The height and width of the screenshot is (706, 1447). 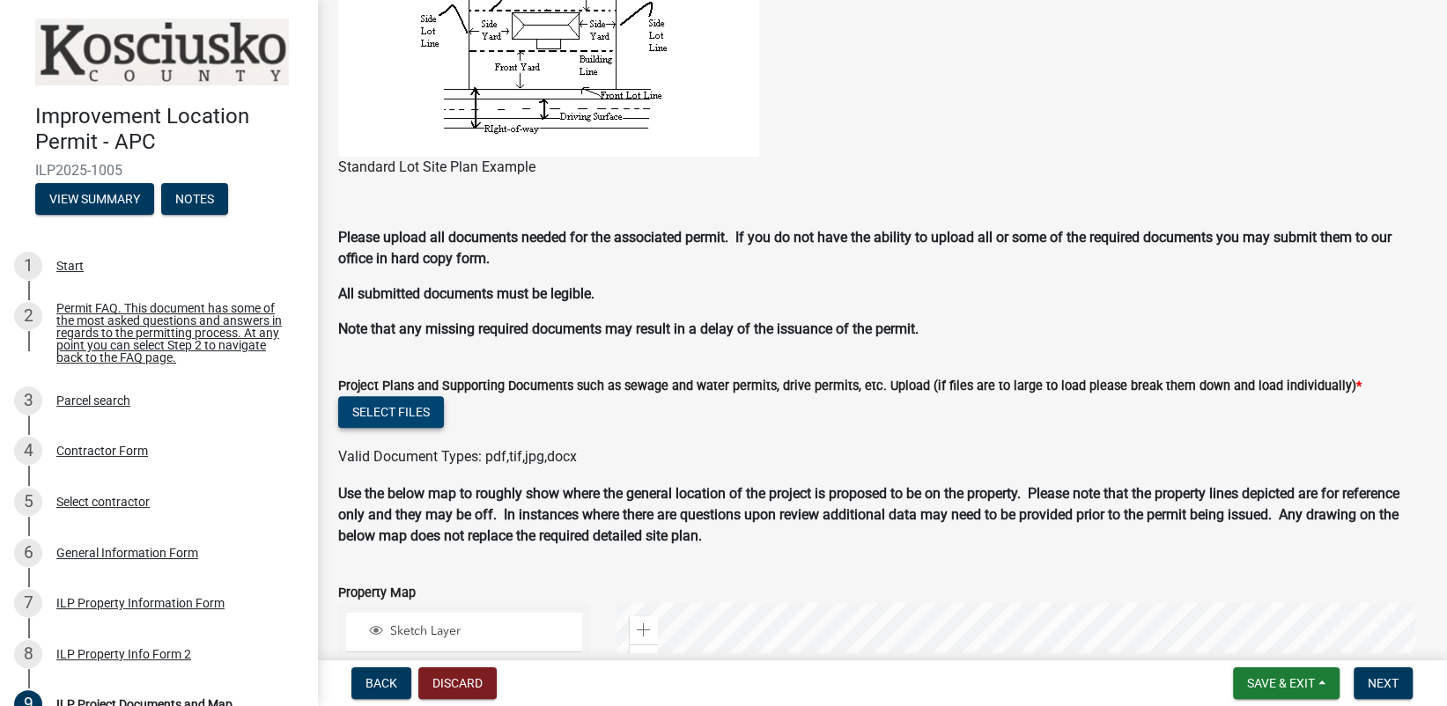 What do you see at coordinates (94, 199) in the screenshot?
I see `button: View Summary` at bounding box center [94, 199].